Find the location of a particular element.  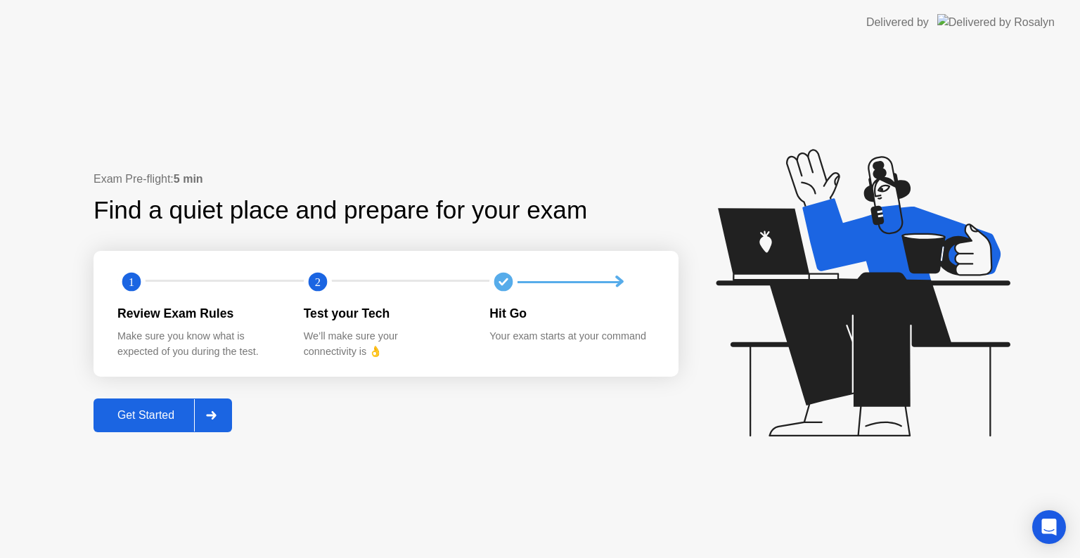

div: Open Intercom Messenger is located at coordinates (1049, 527).